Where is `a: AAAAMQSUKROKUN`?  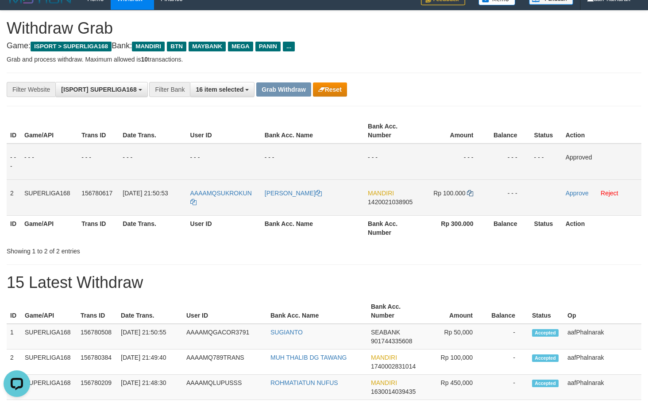
a: AAAAMQSUKROKUN is located at coordinates (221, 198).